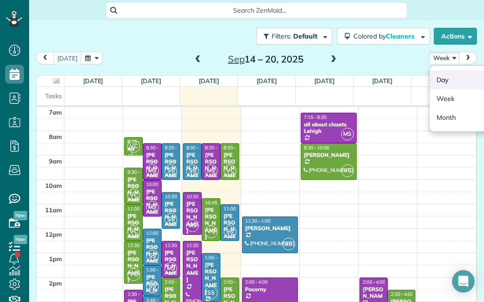 This screenshot has width=484, height=302. Describe the element at coordinates (54, 186) in the screenshot. I see `span: 10am` at that location.